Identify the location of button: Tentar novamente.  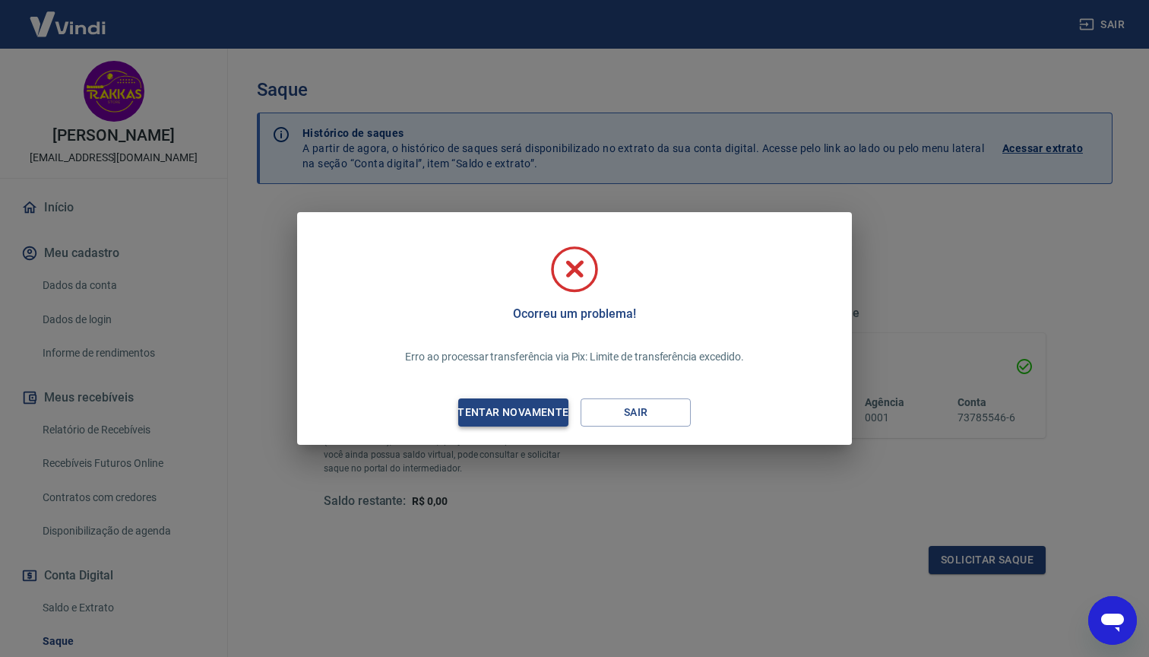
(513, 412).